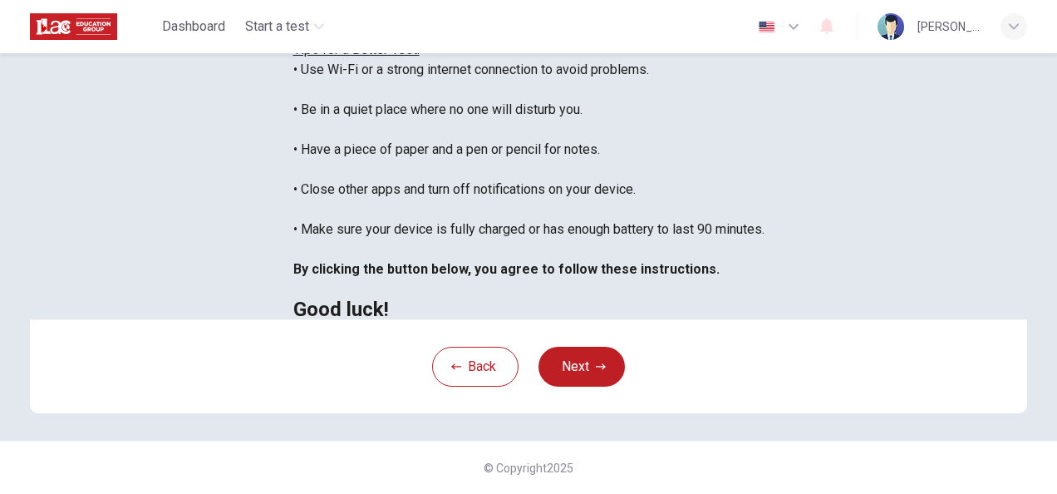  What do you see at coordinates (277, 27) in the screenshot?
I see `span: Start a test` at bounding box center [277, 27].